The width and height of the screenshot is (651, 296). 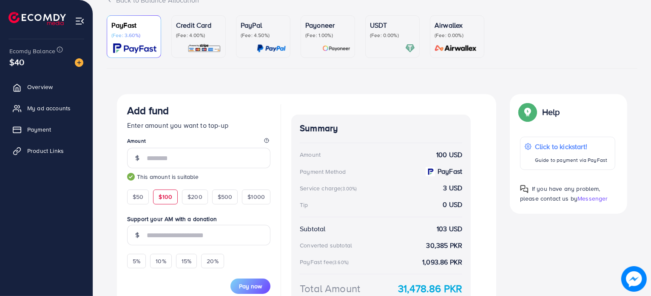 What do you see at coordinates (199, 142) in the screenshot?
I see `legend: Amount` at bounding box center [199, 142].